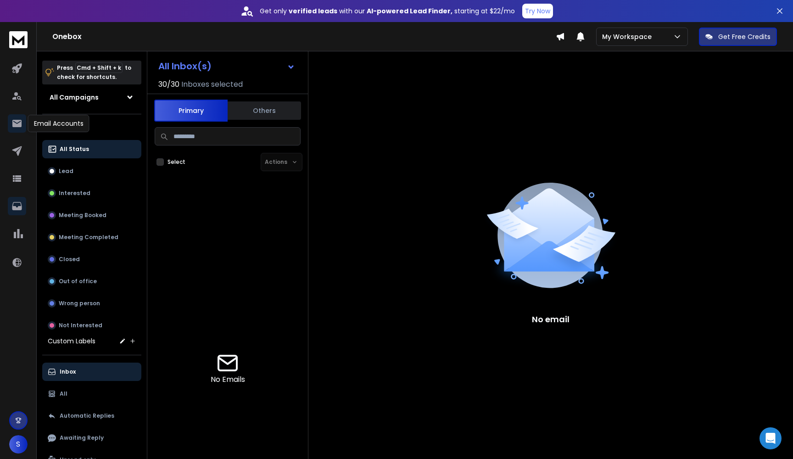 The height and width of the screenshot is (459, 793). What do you see at coordinates (212, 84) in the screenshot?
I see `h3: Inboxes selected` at bounding box center [212, 84].